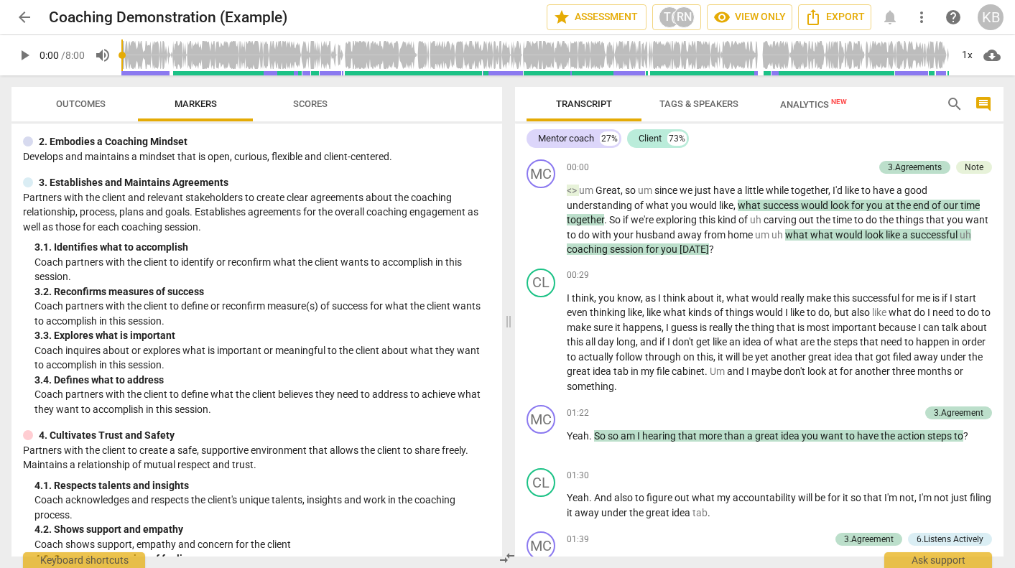  I want to click on span: long, so click(626, 342).